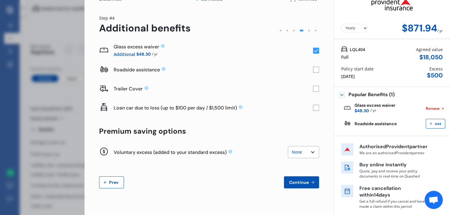 This screenshot has width=450, height=215. What do you see at coordinates (434, 200) in the screenshot?
I see `a: Open chat` at bounding box center [434, 200].